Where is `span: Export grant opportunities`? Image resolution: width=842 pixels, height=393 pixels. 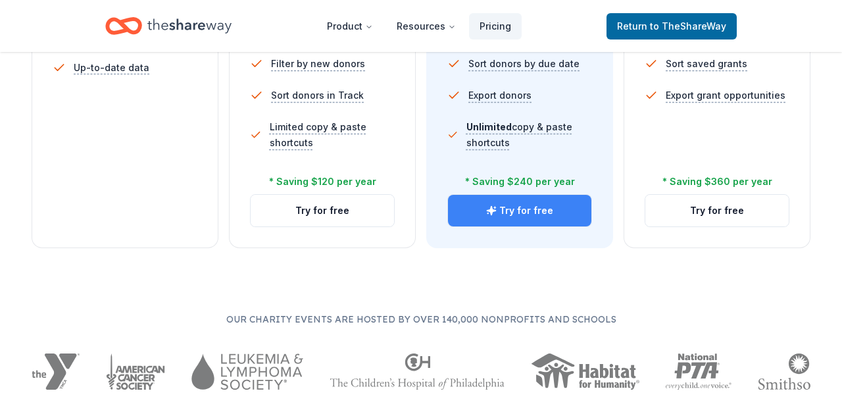 span: Export grant opportunities is located at coordinates (726, 95).